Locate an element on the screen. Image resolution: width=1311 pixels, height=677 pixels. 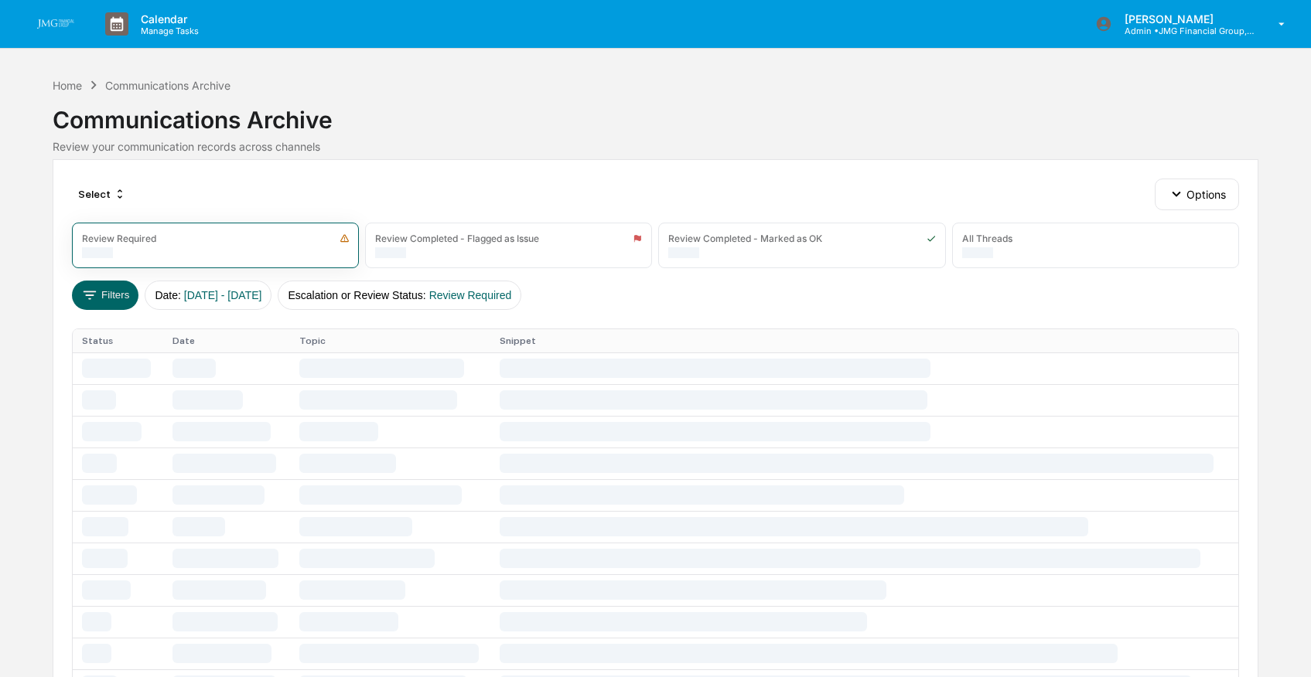
div: Review Completed - Flagged as Issue is located at coordinates (457, 238).